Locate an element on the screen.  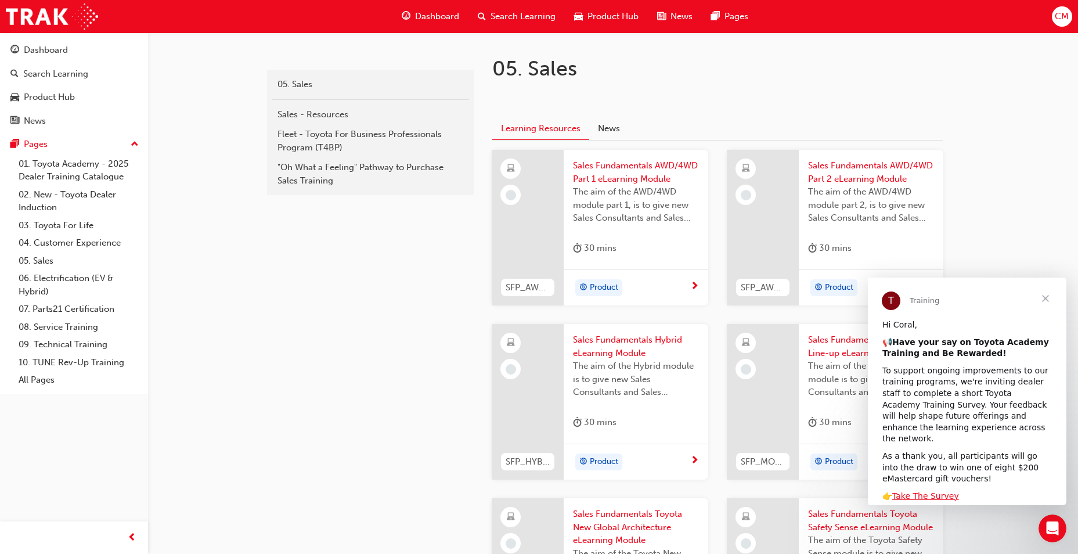
div: Dashboard is located at coordinates (46, 50).